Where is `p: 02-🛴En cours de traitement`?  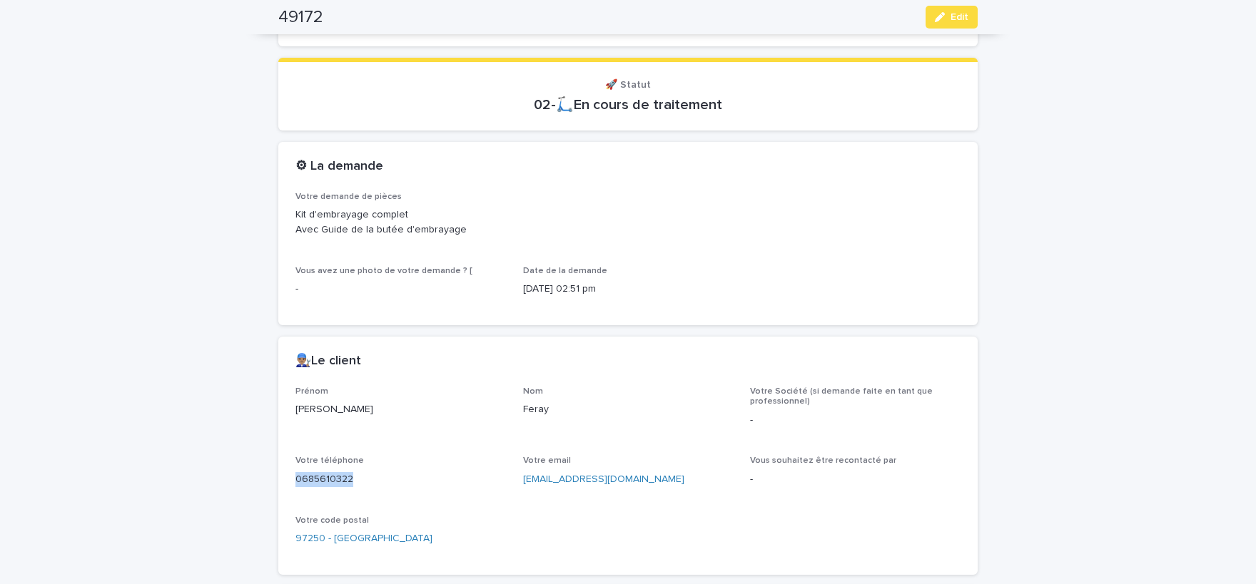 p: 02-🛴En cours de traitement is located at coordinates (628, 105).